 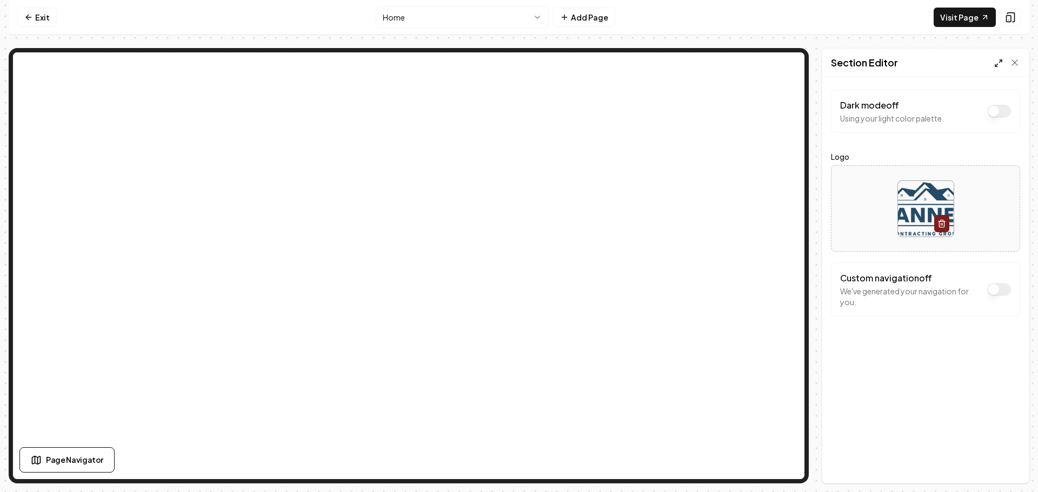 What do you see at coordinates (886, 278) in the screenshot?
I see `label: Custom navigation off` at bounding box center [886, 278].